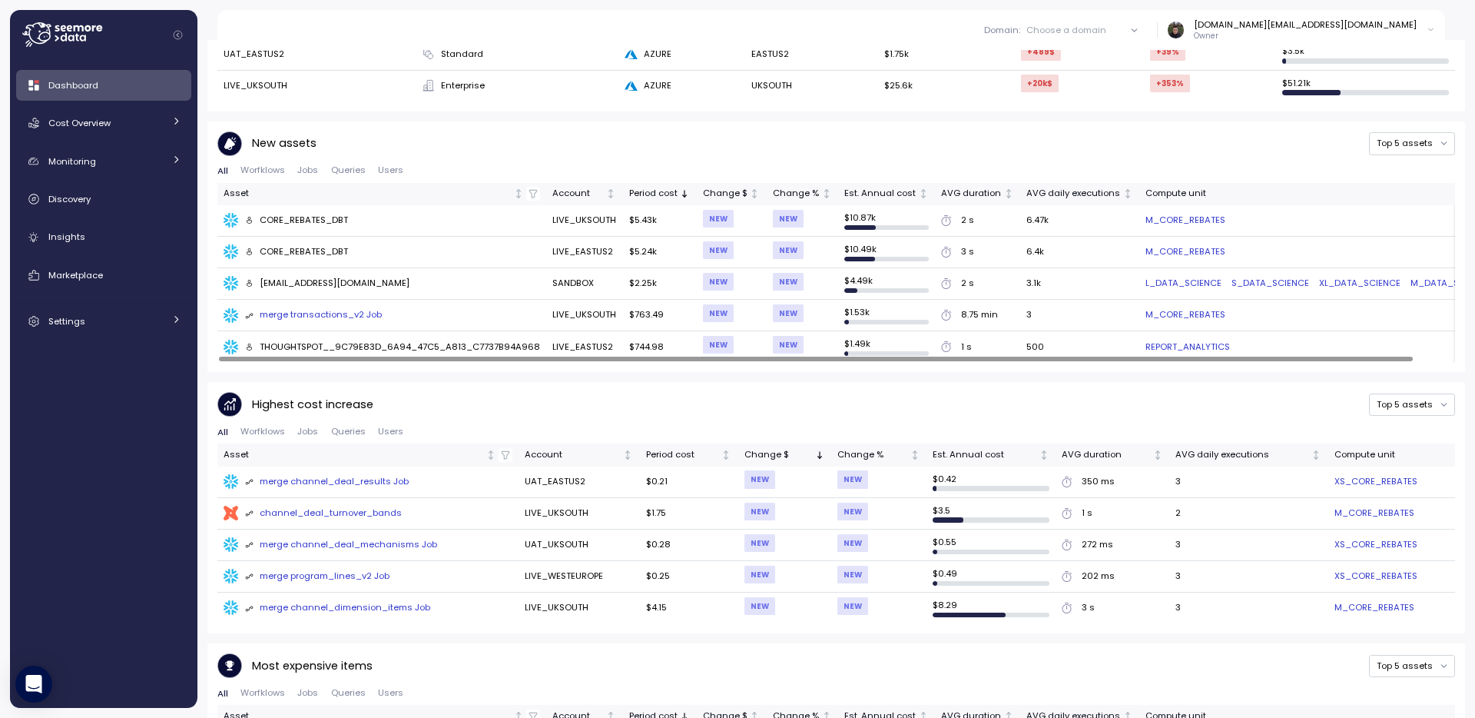  Describe the element at coordinates (317, 54) in the screenshot. I see `td: UAT_EASTUS2` at that location.